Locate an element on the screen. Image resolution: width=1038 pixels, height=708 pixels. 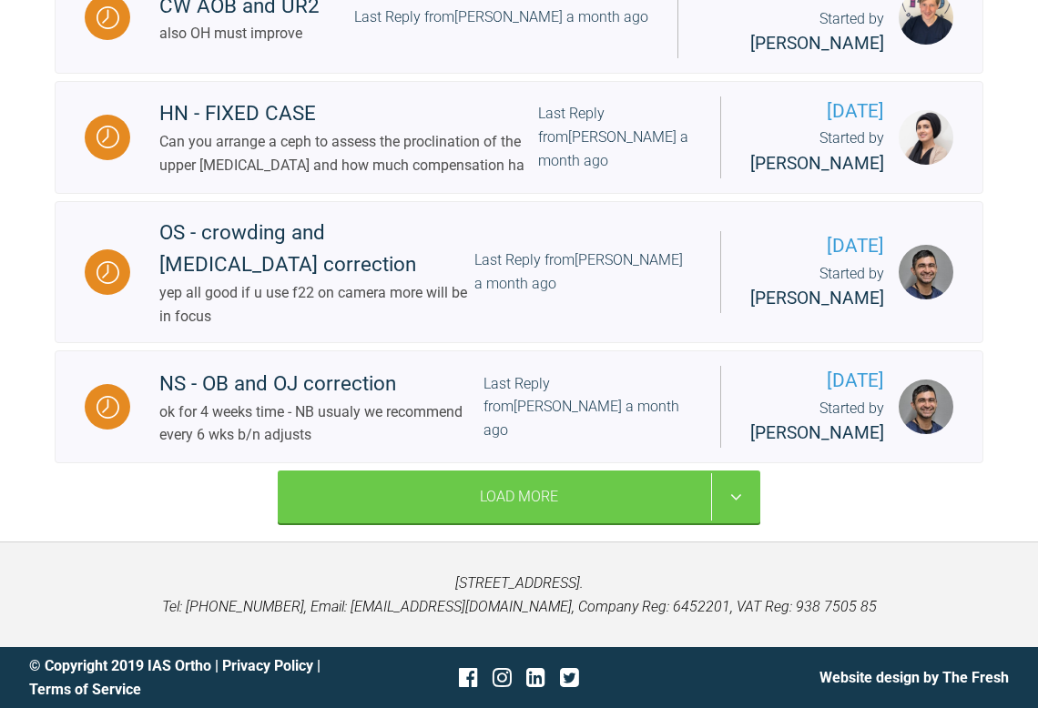
img: Attiya Ahmed is located at coordinates (926, 138).